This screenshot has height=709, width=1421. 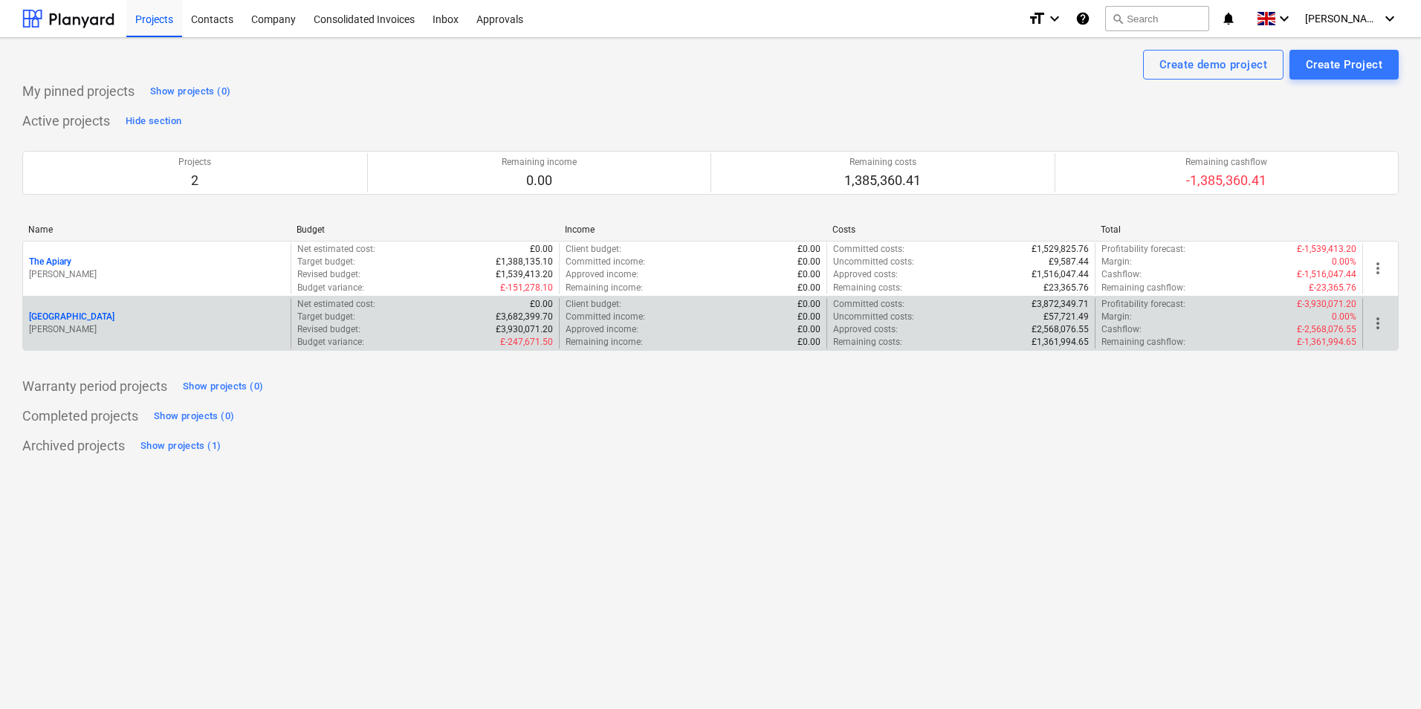 I want to click on p: £-2,568,076.55, so click(x=1326, y=329).